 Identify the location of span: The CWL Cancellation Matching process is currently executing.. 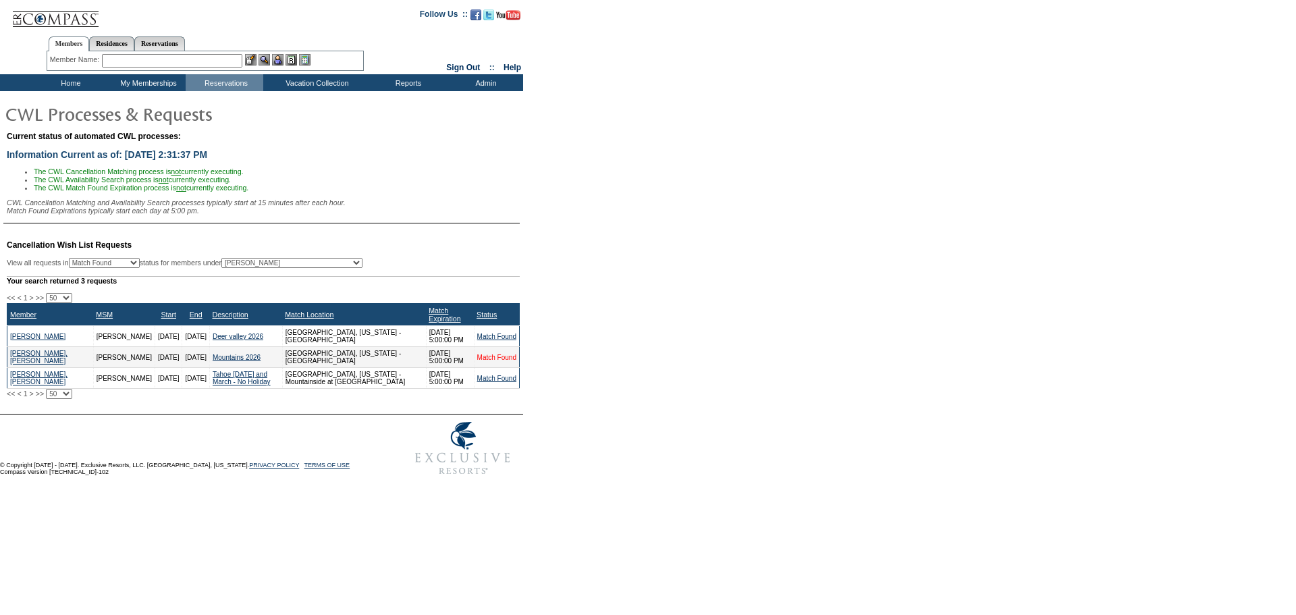
(138, 171).